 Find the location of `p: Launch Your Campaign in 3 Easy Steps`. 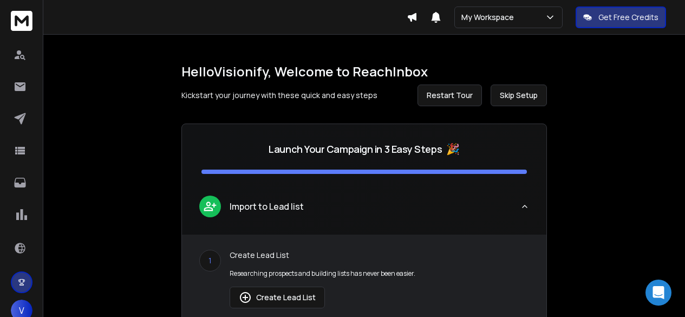

p: Launch Your Campaign in 3 Easy Steps is located at coordinates (355, 149).